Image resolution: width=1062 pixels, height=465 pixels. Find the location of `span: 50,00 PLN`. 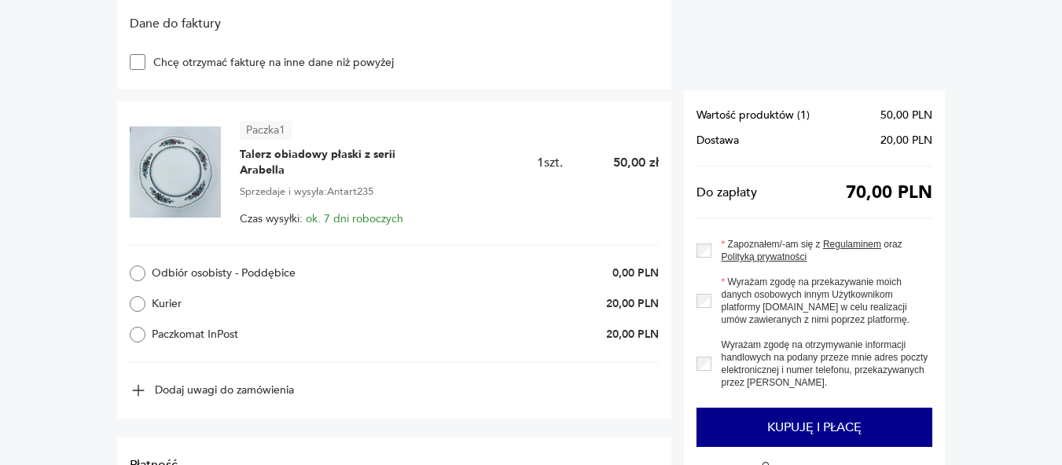

span: 50,00 PLN is located at coordinates (906, 116).